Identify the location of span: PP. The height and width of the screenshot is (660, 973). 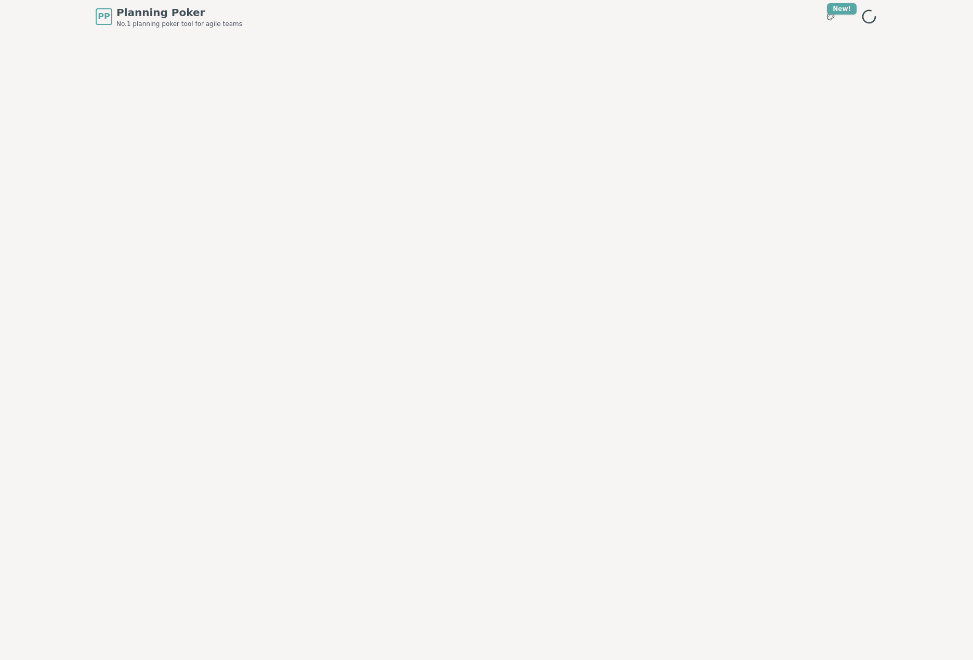
(103, 17).